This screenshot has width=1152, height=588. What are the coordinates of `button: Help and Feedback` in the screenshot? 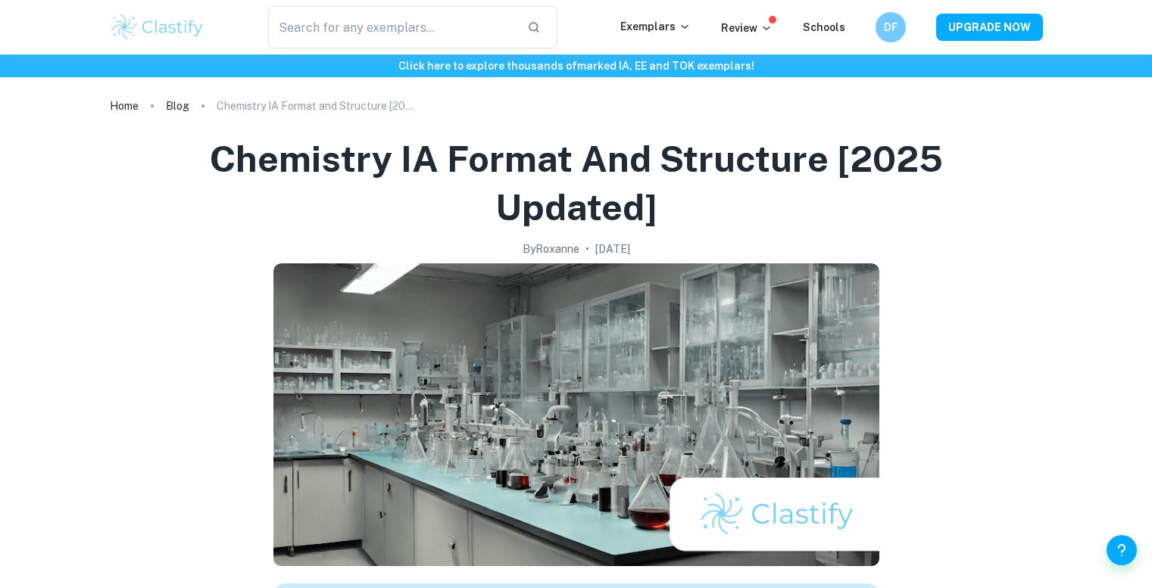 It's located at (1122, 551).